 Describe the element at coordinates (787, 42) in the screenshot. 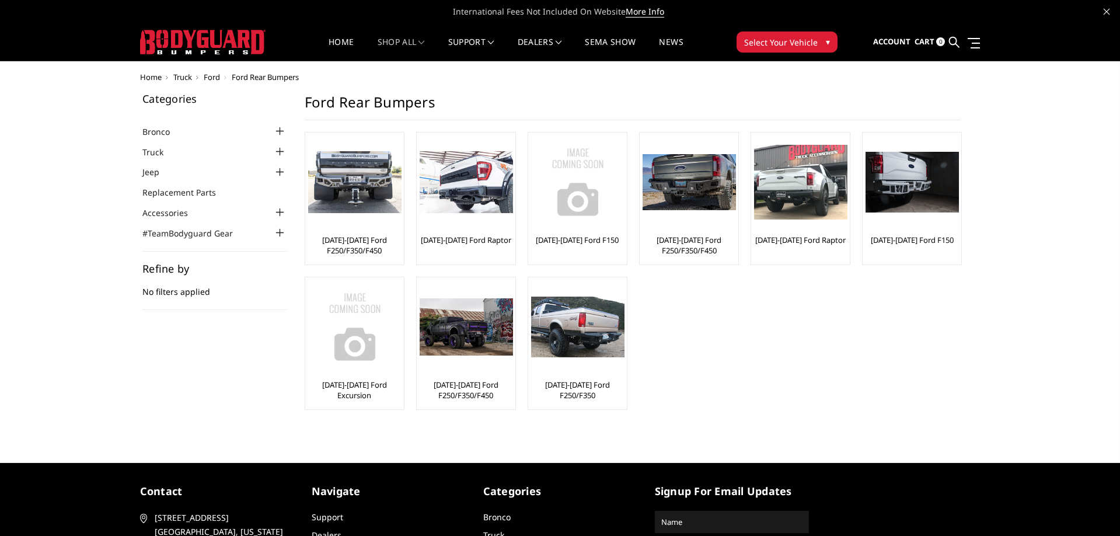

I see `button: Select Your Vehicle` at that location.